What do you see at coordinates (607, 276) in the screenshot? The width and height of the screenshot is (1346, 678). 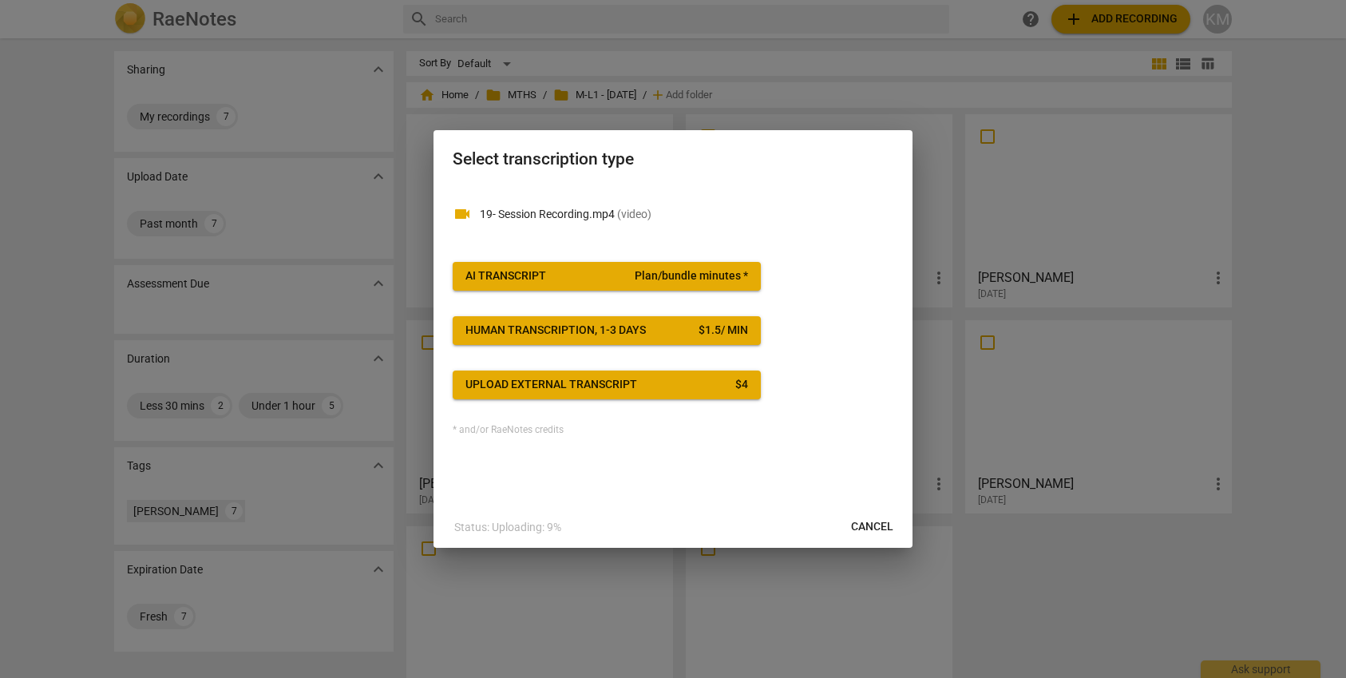 I see `button: AI TranscriptPlan/bundle minutes *` at bounding box center [607, 276].